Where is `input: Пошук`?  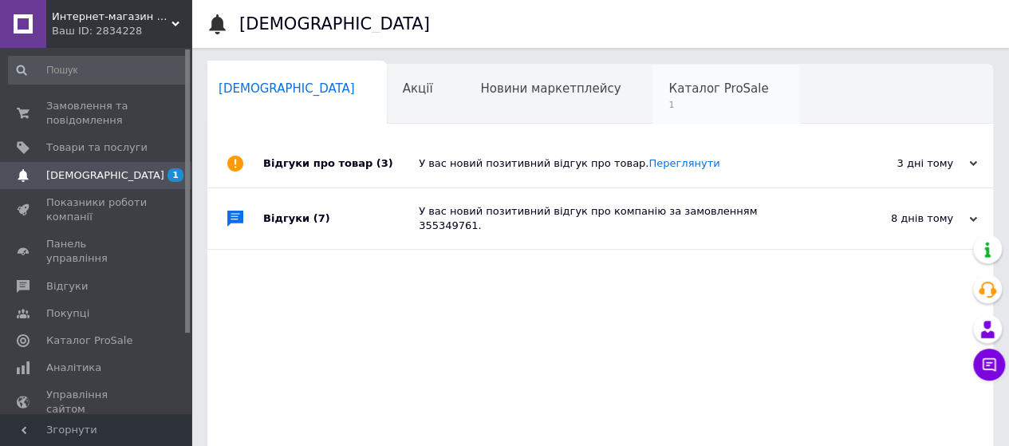
input: Пошук is located at coordinates (98, 70).